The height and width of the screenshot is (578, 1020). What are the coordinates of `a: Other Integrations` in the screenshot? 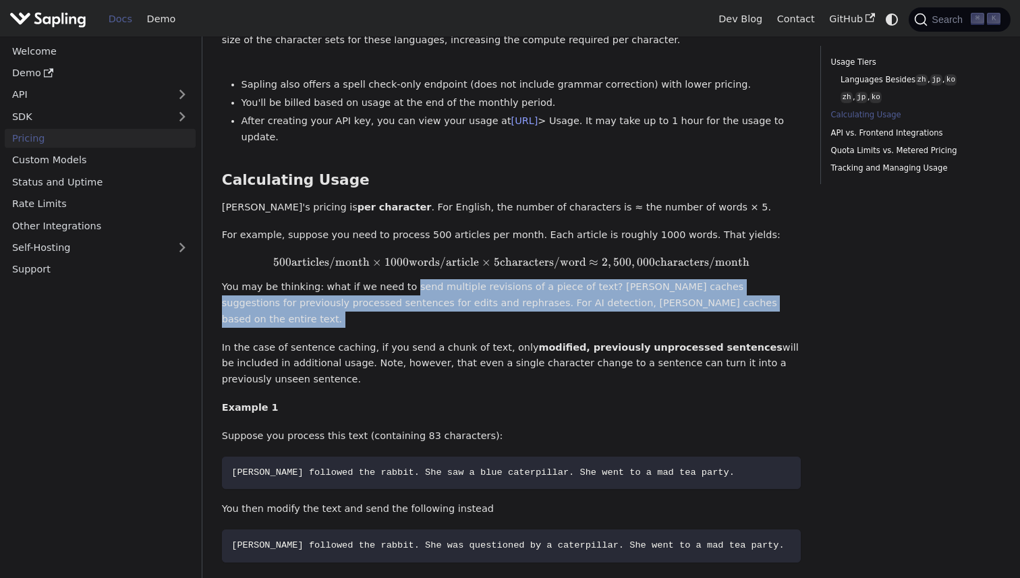 It's located at (100, 225).